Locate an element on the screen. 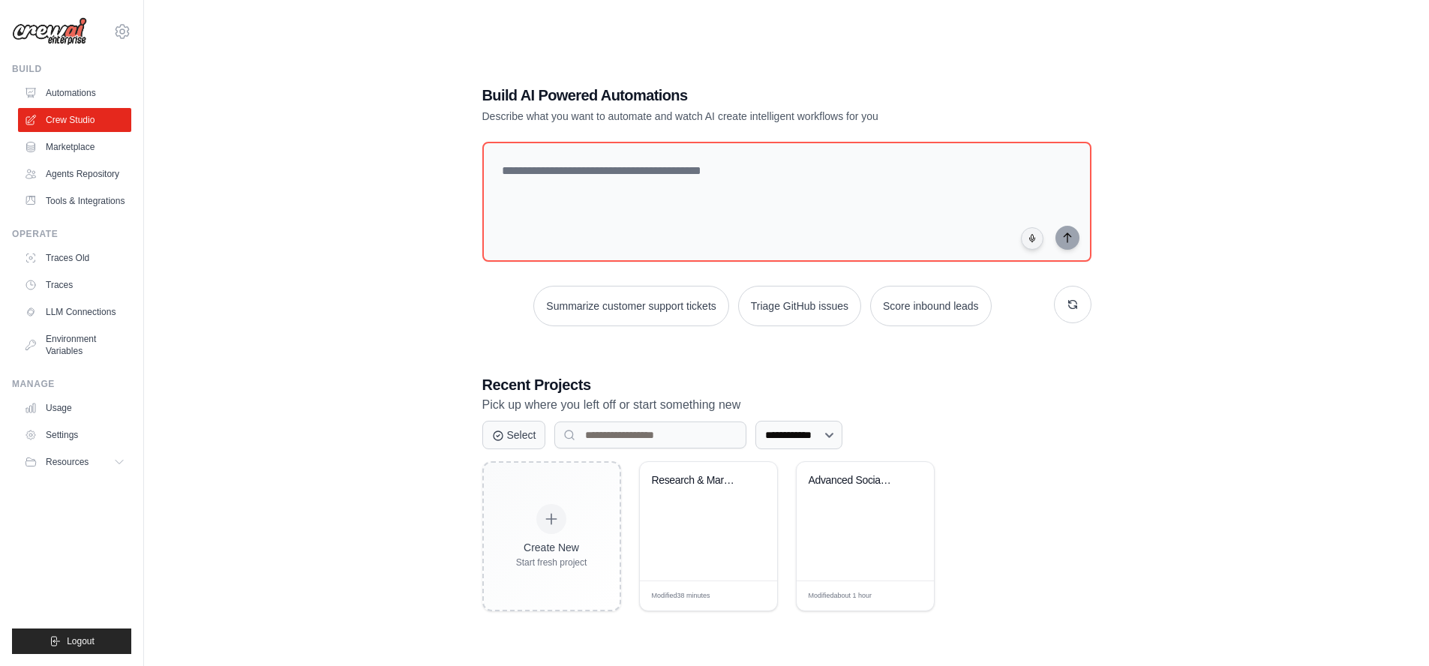 The image size is (1429, 666). a: Settings is located at coordinates (74, 435).